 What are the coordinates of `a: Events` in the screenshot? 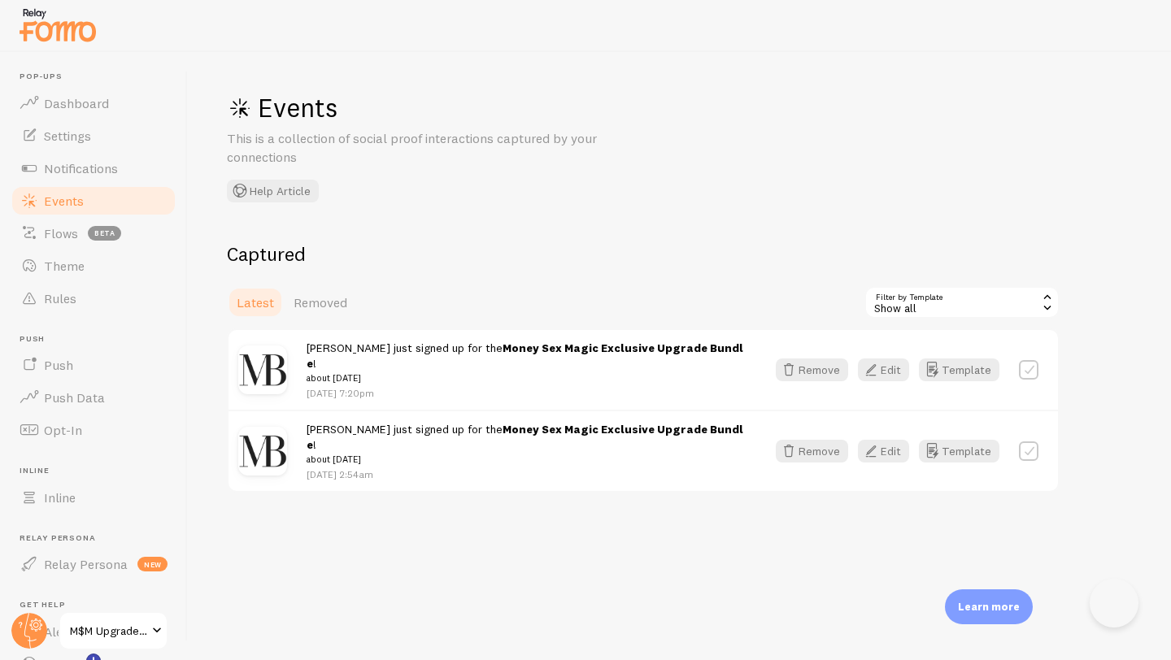 It's located at (94, 201).